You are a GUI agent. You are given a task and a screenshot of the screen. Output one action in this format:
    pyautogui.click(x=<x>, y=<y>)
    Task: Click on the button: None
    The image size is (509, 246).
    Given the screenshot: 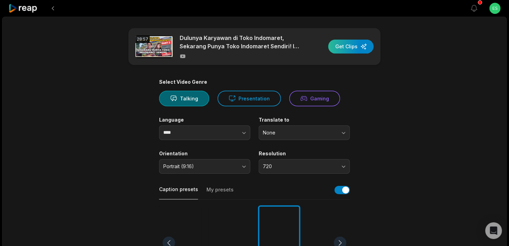 What is the action you would take?
    pyautogui.click(x=304, y=133)
    